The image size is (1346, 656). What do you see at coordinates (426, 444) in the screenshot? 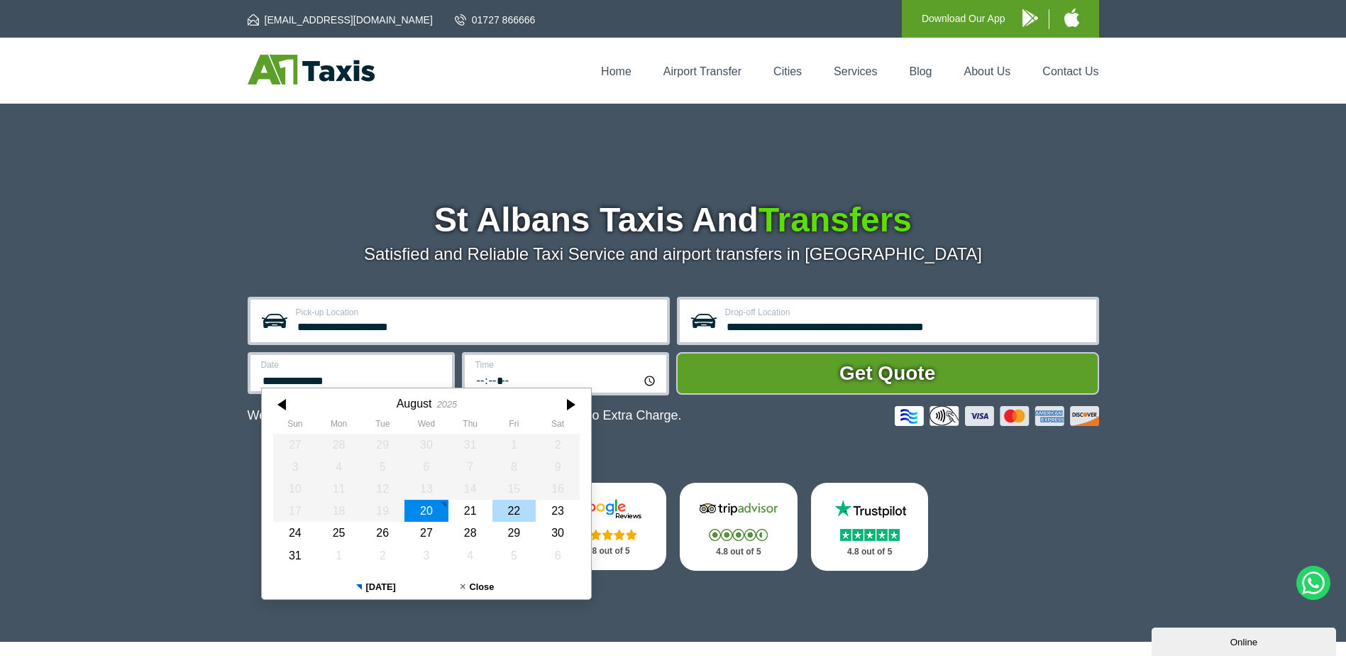
I see `div: 30 July 2025` at bounding box center [426, 444].